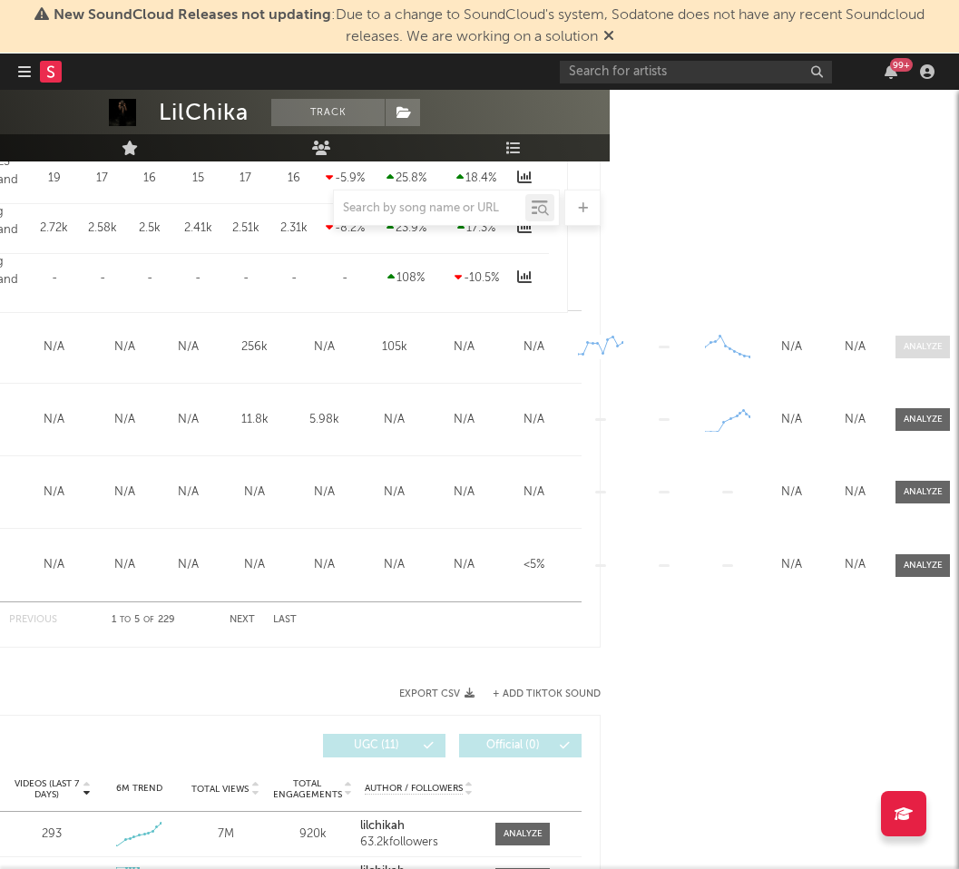 The image size is (959, 869). Describe the element at coordinates (293, 229) in the screenshot. I see `div: 2.31k` at that location.